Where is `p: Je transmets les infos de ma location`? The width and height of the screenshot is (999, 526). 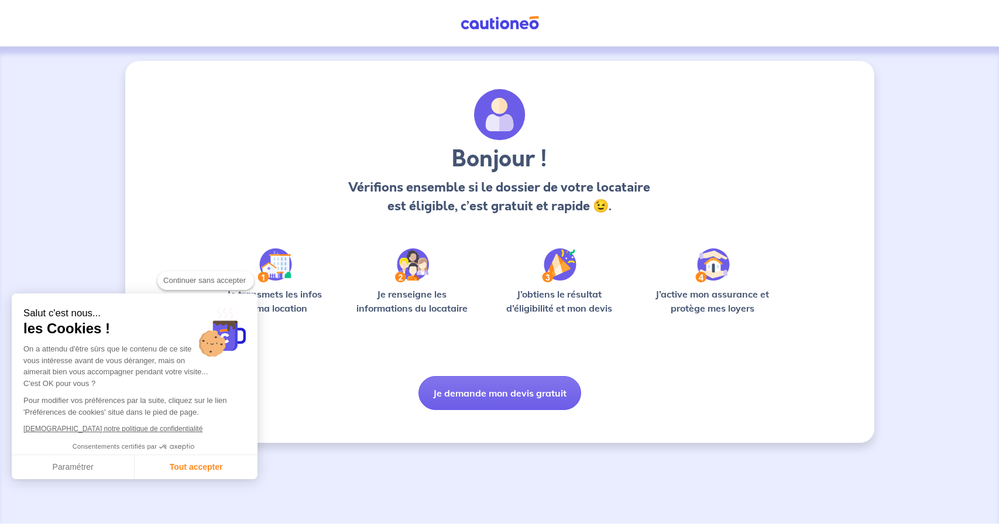
p: Je transmets les infos de ma location is located at coordinates (275, 301).